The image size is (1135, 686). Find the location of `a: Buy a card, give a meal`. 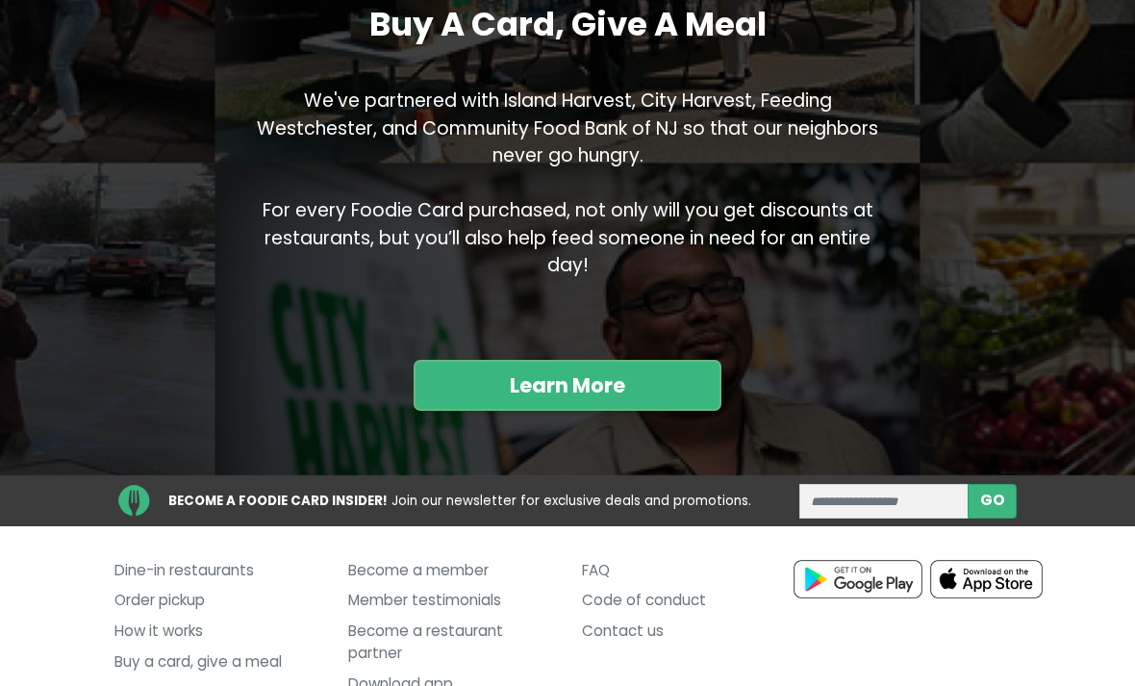

a: Buy a card, give a meal is located at coordinates (216, 663).